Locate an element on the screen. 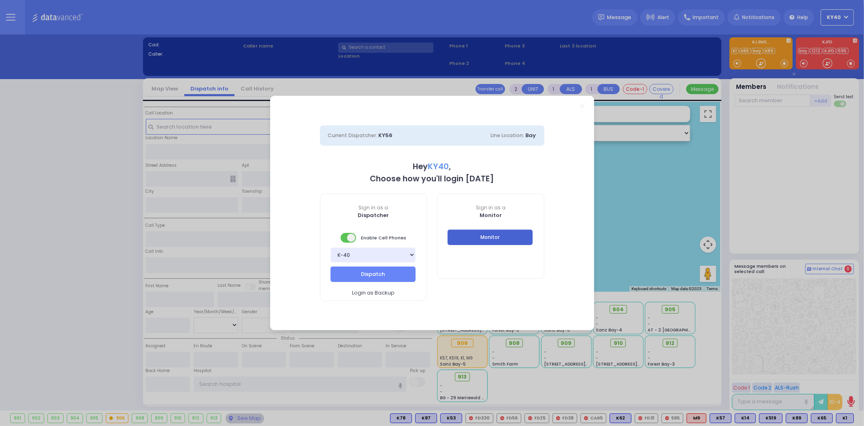 The width and height of the screenshot is (864, 426). a: Close is located at coordinates (582, 106).